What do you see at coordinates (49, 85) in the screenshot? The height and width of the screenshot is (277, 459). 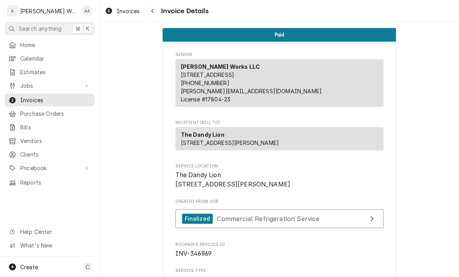 I see `a: Go to Jobs` at bounding box center [49, 85].